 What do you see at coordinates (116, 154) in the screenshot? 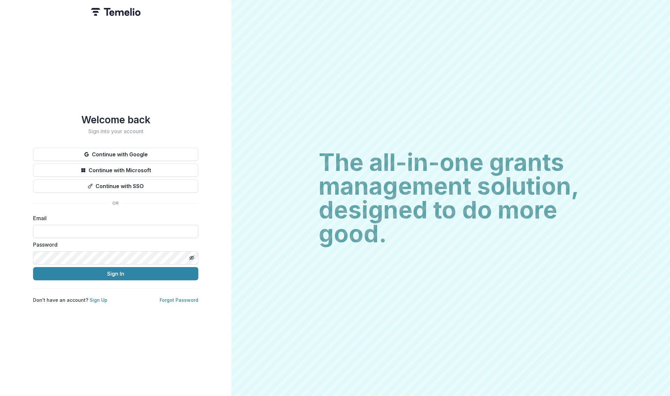
I see `button: Continue with Google` at bounding box center [116, 154].